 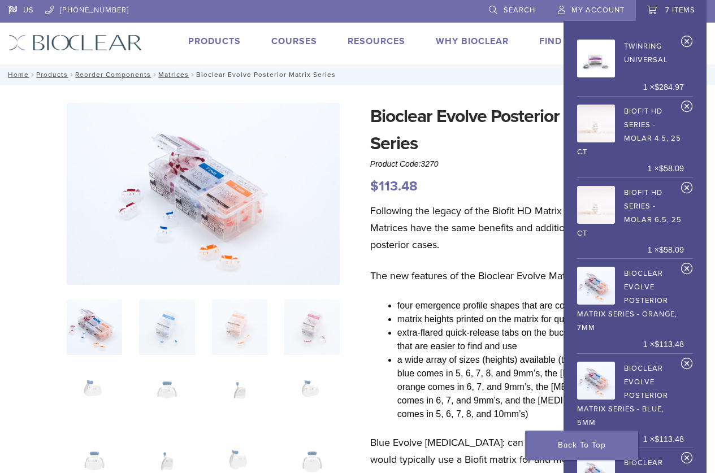 I want to click on span: Product Code:, so click(x=404, y=164).